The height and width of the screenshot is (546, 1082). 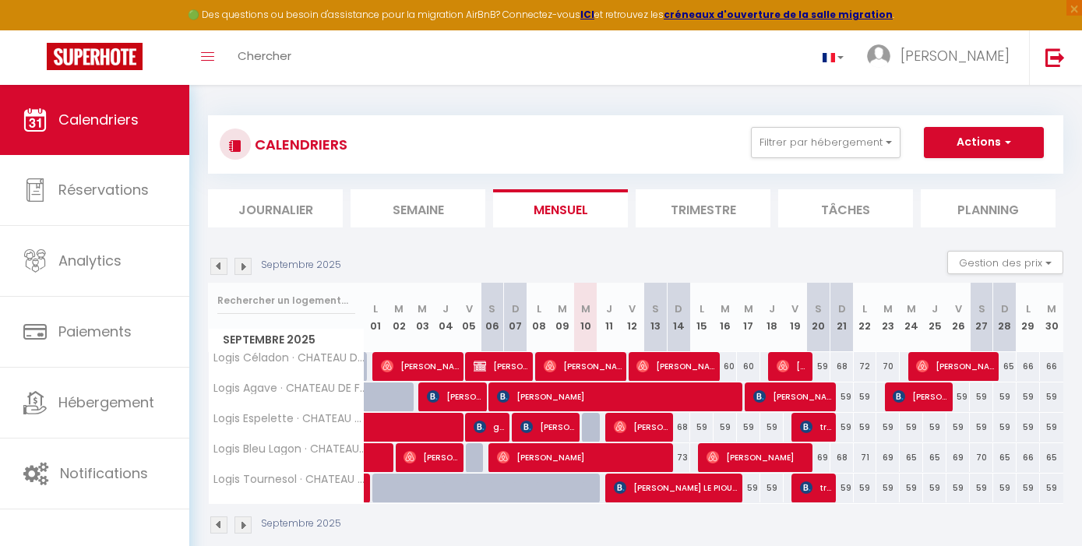 I want to click on th: 26, so click(x=958, y=317).